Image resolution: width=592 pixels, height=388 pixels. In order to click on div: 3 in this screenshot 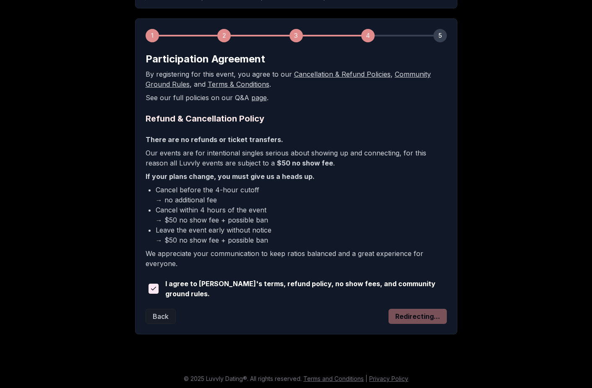, I will do `click(296, 36)`.